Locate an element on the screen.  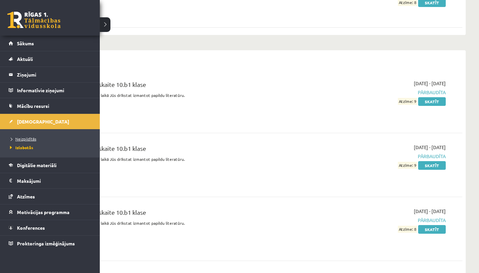
legend: Ziņojumi is located at coordinates (54, 74).